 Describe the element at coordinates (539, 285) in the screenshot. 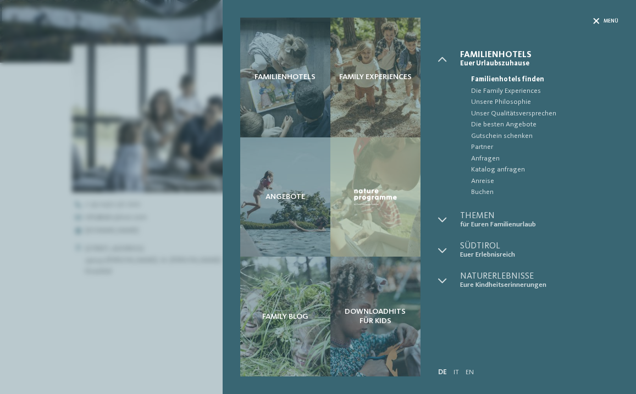

I see `span: Eure Kindheitserinnerungen` at that location.